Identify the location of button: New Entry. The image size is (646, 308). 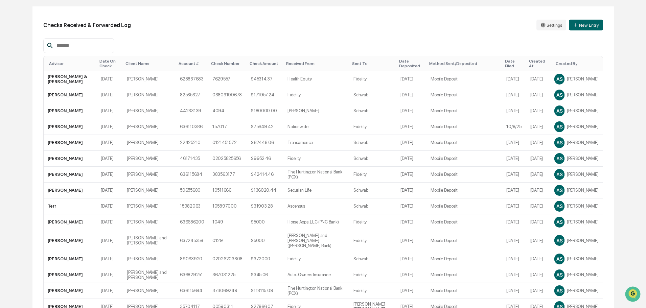
(586, 25).